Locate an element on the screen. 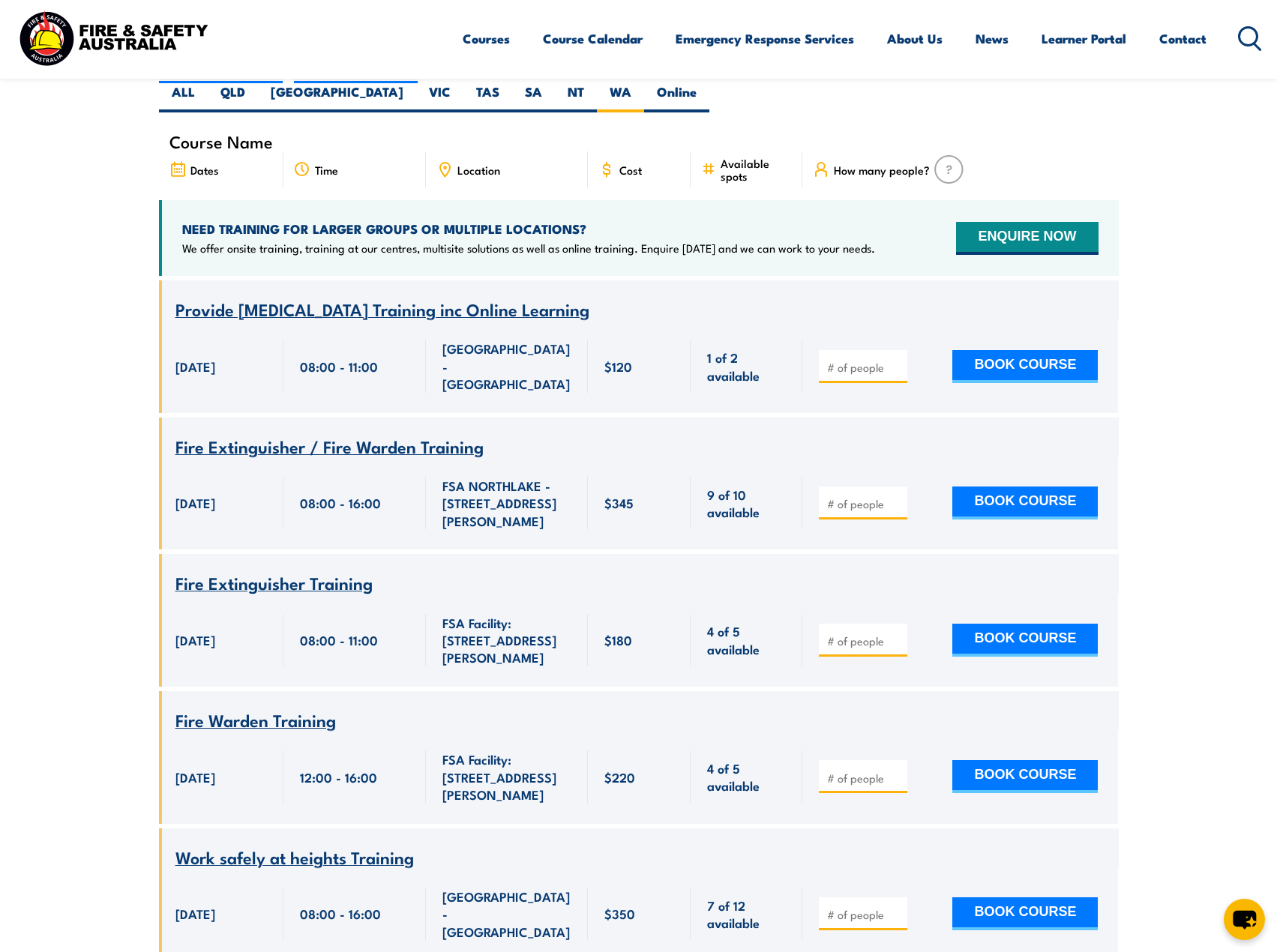  span: Work safely at heights Training is located at coordinates (294, 857).